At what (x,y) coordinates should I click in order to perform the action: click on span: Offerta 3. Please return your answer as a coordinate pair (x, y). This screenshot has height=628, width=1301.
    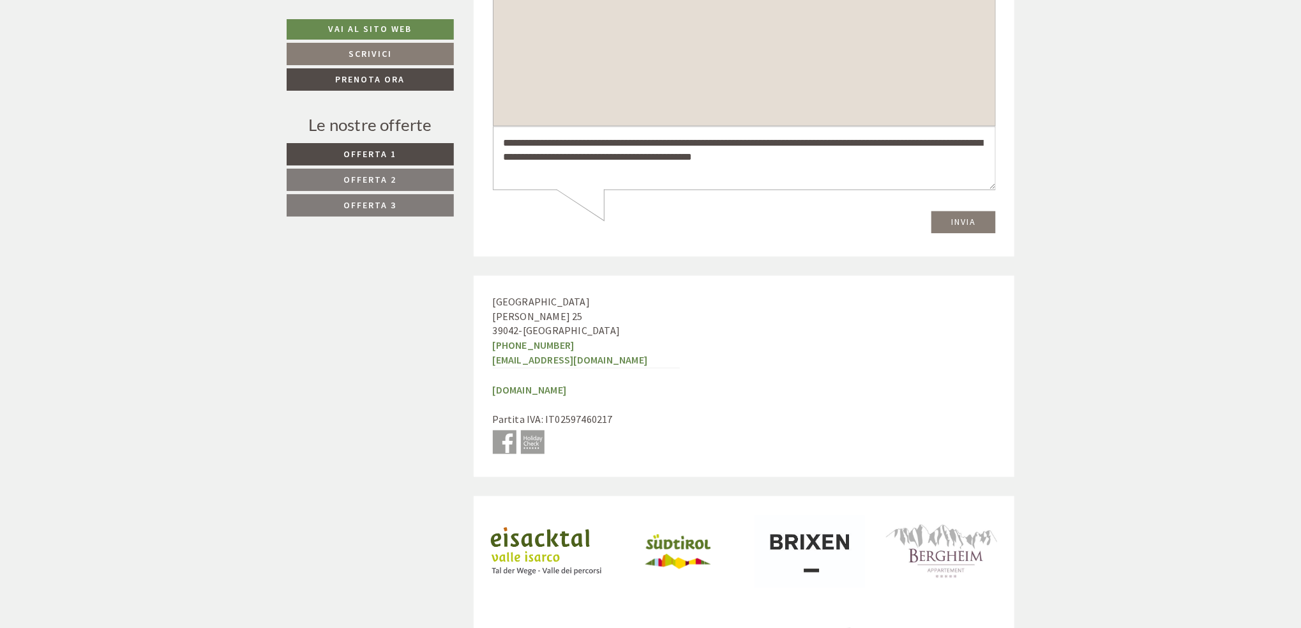
    Looking at the image, I should click on (370, 205).